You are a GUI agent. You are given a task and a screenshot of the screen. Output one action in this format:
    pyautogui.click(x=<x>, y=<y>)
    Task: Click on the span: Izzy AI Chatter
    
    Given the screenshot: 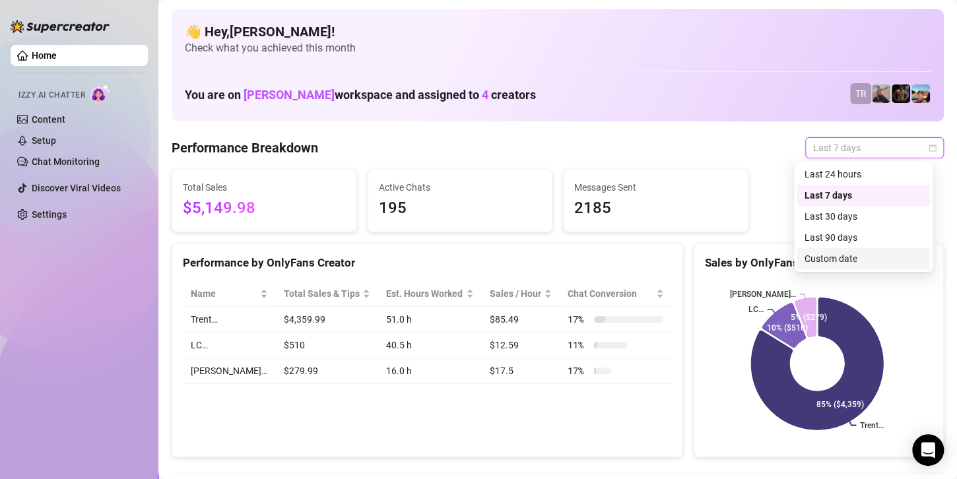 What is the action you would take?
    pyautogui.click(x=51, y=95)
    